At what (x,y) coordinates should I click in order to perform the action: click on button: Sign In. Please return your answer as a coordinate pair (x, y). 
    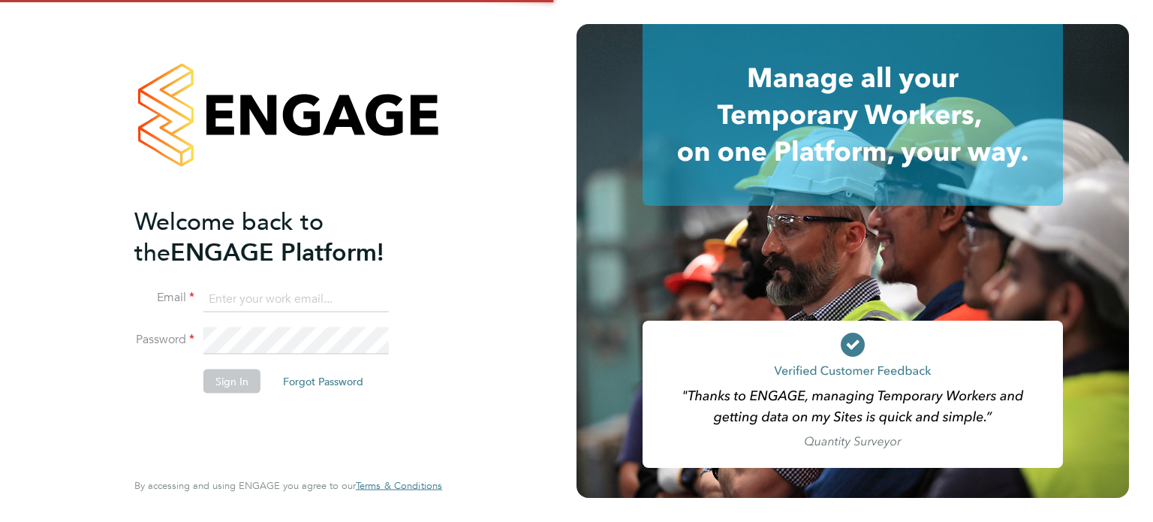
    Looking at the image, I should click on (232, 381).